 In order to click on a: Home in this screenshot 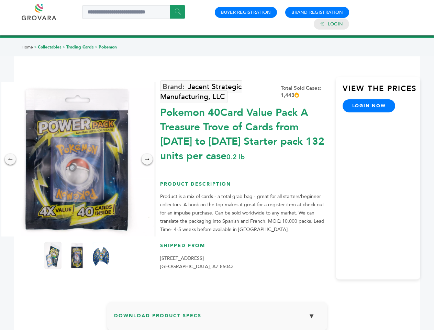, I will do `click(27, 47)`.